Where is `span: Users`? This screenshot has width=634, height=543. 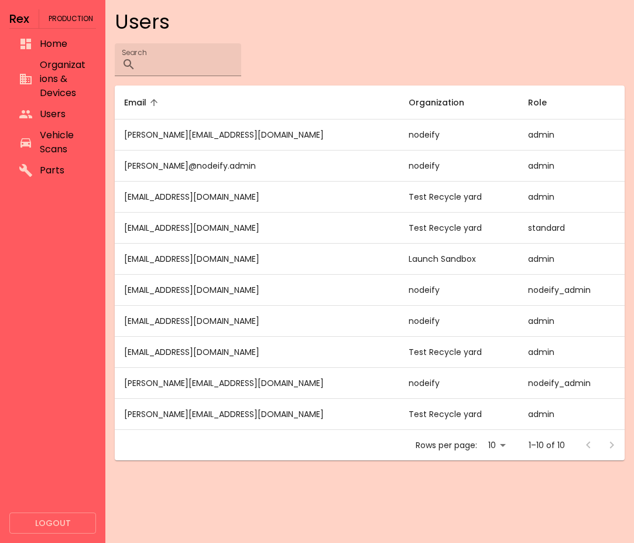 span: Users is located at coordinates (63, 114).